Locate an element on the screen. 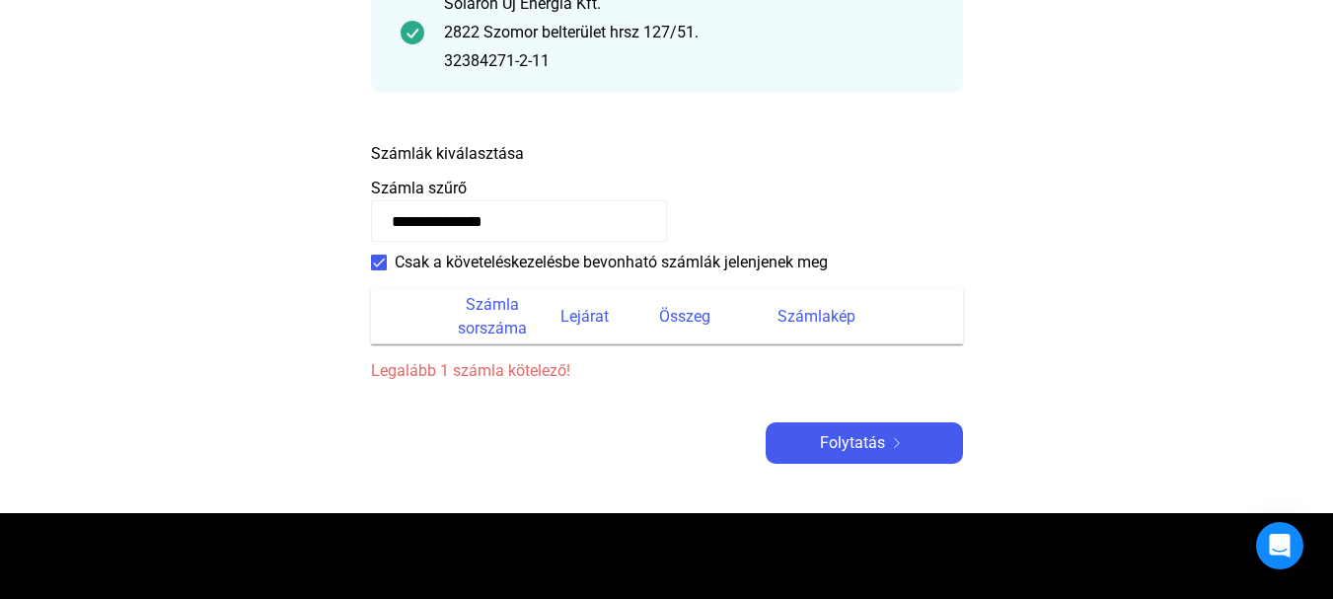 This screenshot has height=599, width=1333. button: Folytatásjobbra nyíl-fehér is located at coordinates (864, 443).